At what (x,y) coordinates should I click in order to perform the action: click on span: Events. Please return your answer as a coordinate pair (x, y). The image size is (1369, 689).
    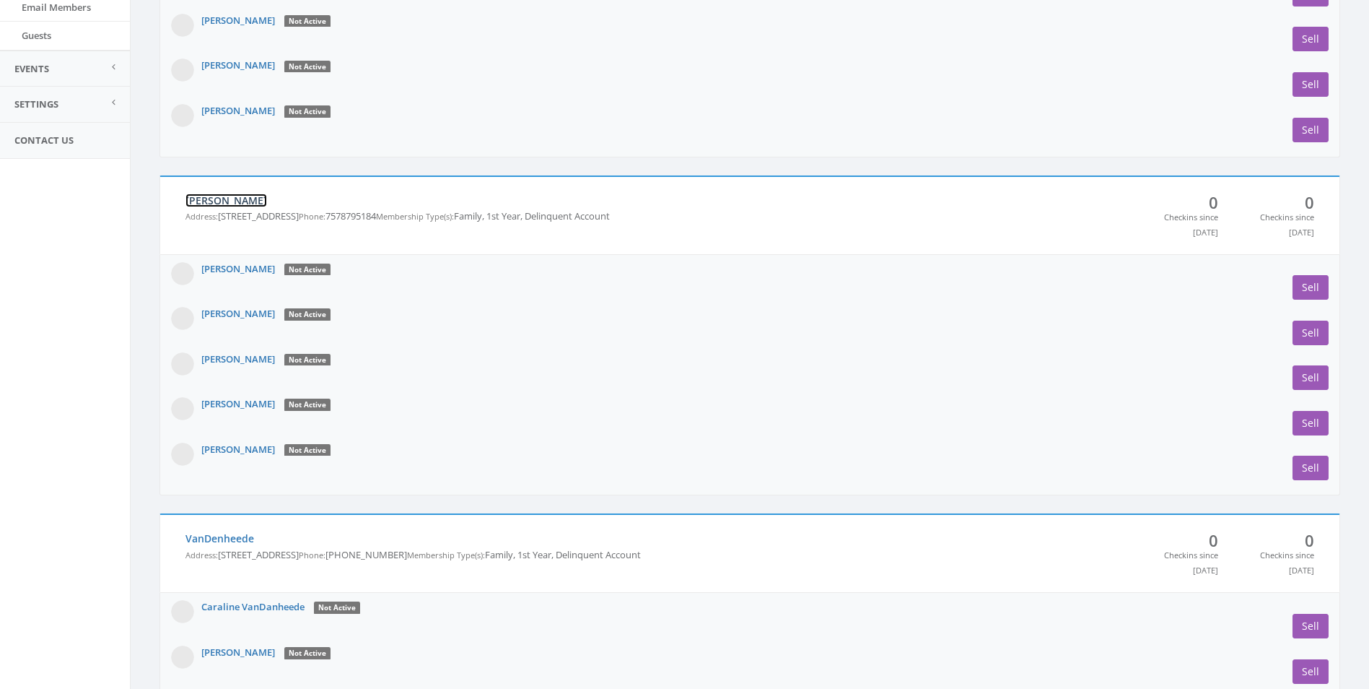
    Looking at the image, I should click on (32, 69).